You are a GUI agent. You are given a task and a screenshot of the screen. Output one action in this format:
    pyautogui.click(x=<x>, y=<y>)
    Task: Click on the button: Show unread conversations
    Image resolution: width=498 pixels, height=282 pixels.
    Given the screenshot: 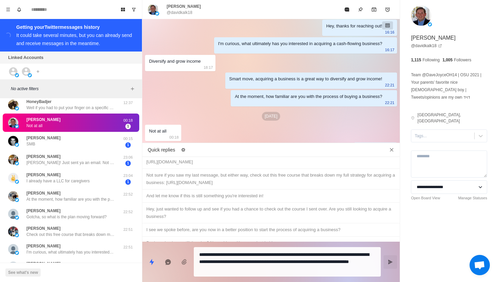 What is the action you would take?
    pyautogui.click(x=134, y=9)
    